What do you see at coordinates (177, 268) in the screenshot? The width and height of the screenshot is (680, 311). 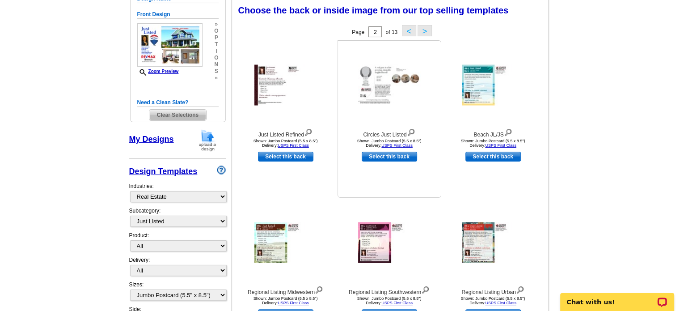 I see `div: Delivery:` at bounding box center [177, 268].